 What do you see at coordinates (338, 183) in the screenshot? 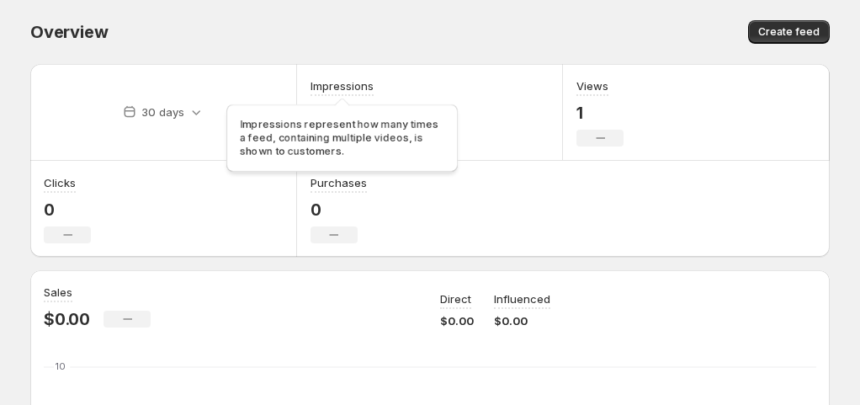
I see `h3: Purchases` at bounding box center [338, 183].